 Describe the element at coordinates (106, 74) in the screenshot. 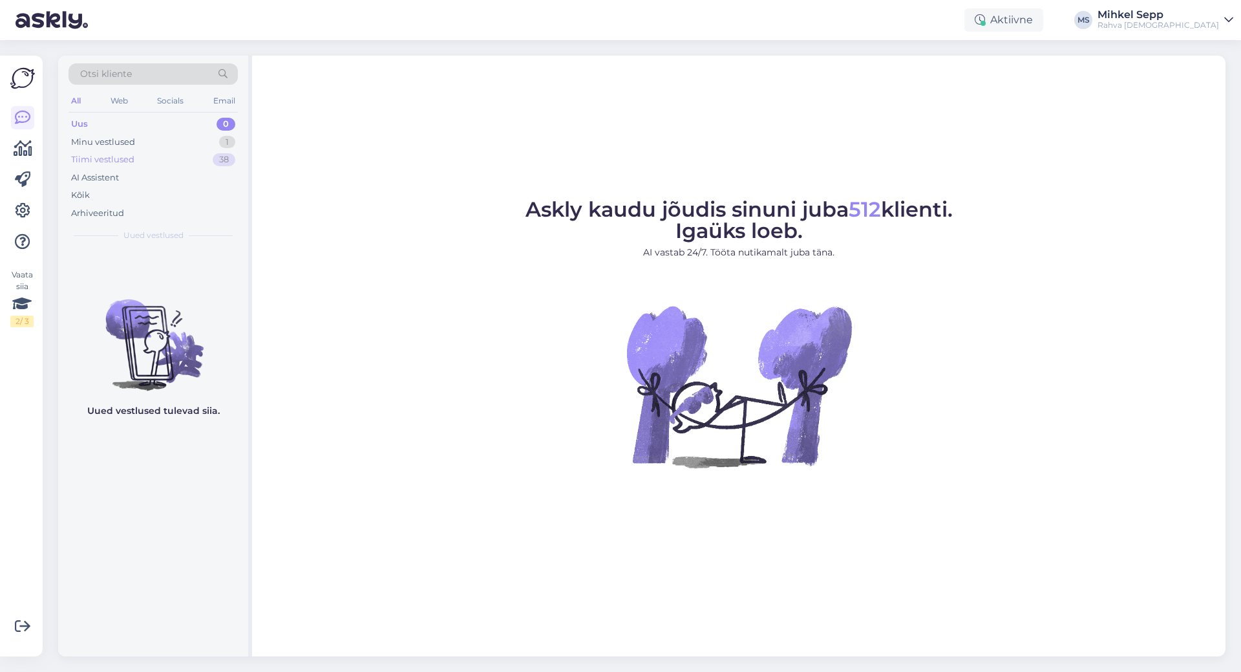

I see `span: Otsi kliente` at that location.